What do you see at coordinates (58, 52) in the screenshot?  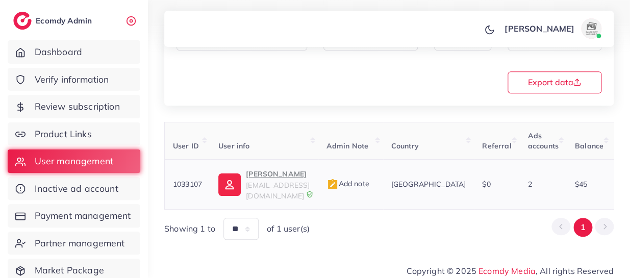 I see `span: Dashboard` at bounding box center [58, 52].